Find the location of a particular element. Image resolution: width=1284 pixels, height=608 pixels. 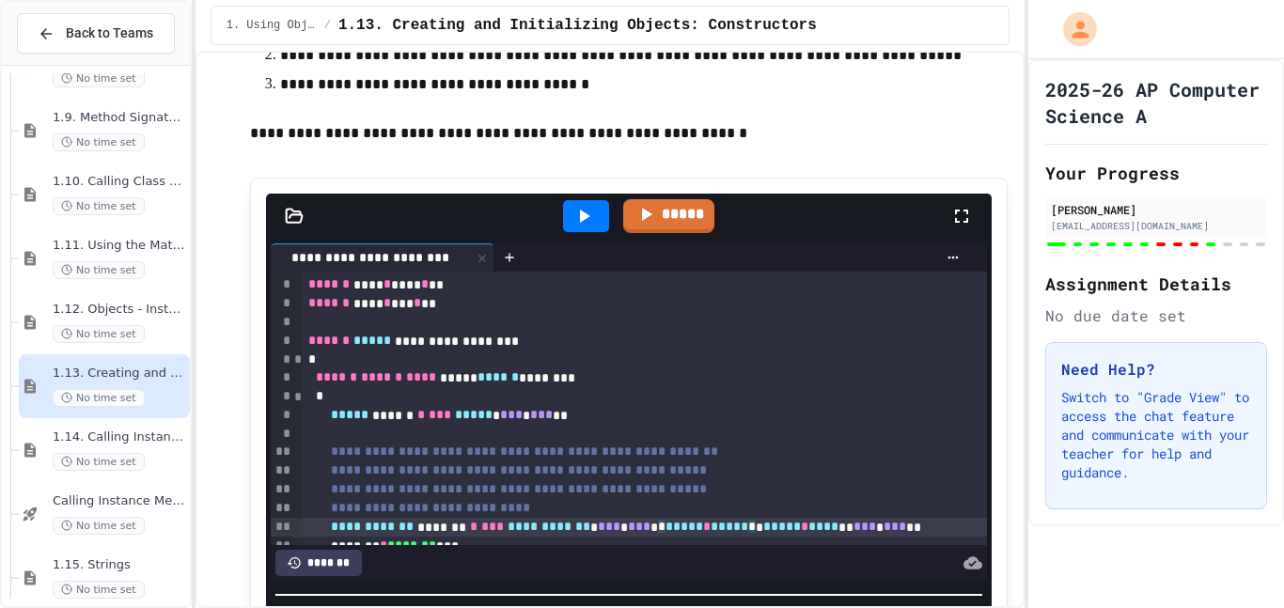

p: Switch to "Grade View" to access the chat feature and communicate with your teacher for help and ... is located at coordinates (1156, 435).